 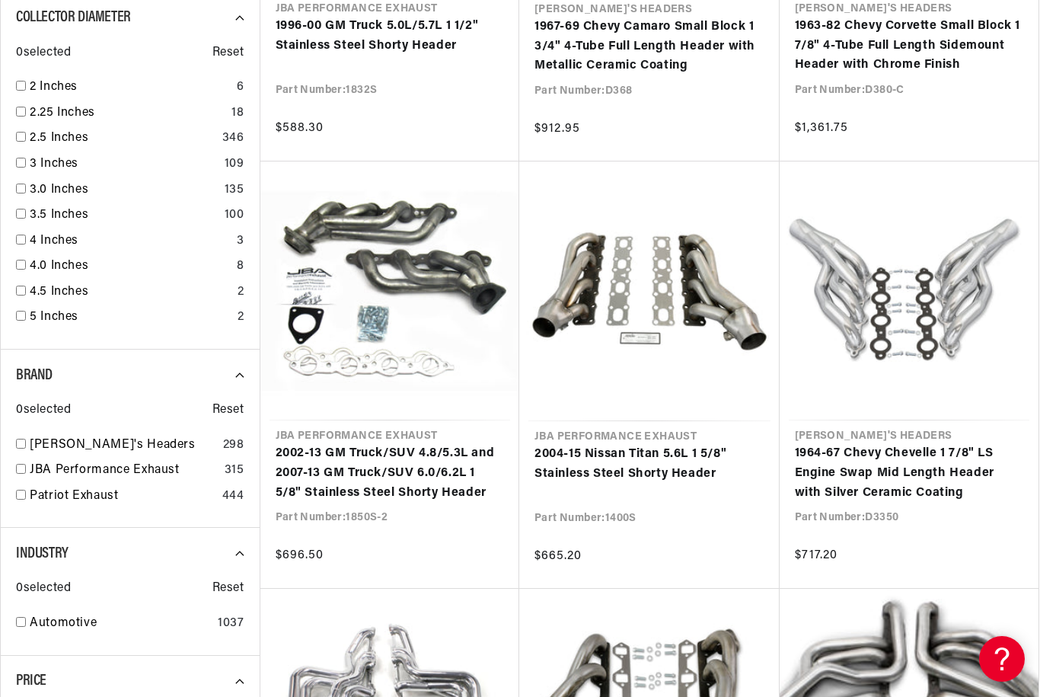 I want to click on a: Automotive, so click(x=120, y=624).